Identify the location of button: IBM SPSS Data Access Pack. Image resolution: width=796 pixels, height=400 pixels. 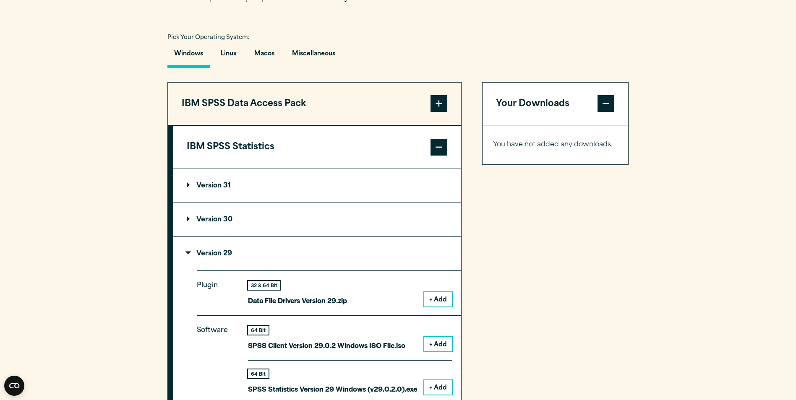
(314, 104).